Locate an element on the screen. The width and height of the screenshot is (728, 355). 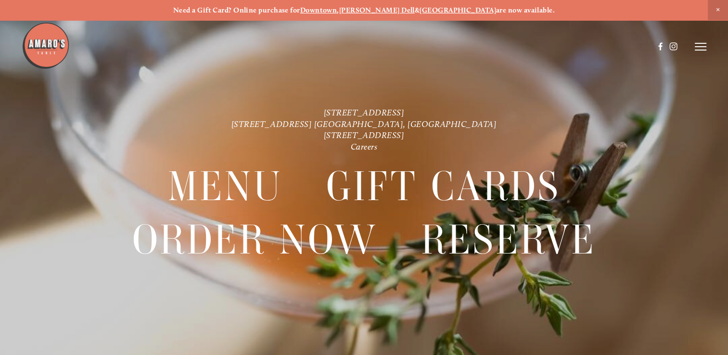
a: Downtown is located at coordinates (319, 10).